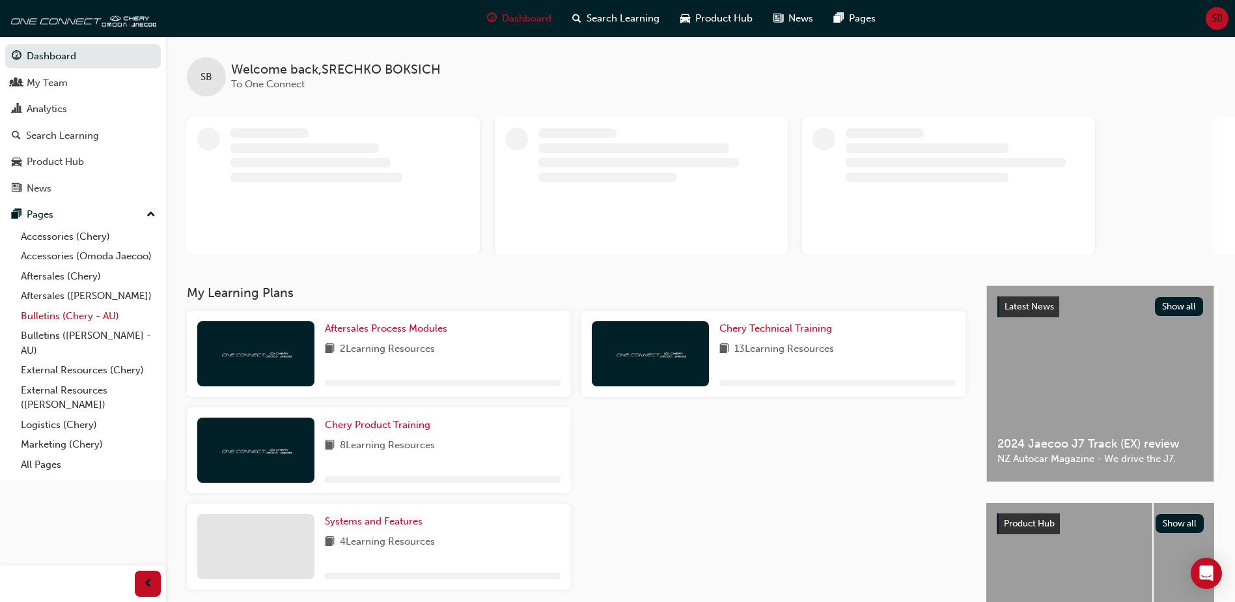 This screenshot has width=1235, height=602. I want to click on span: people-icon, so click(16, 83).